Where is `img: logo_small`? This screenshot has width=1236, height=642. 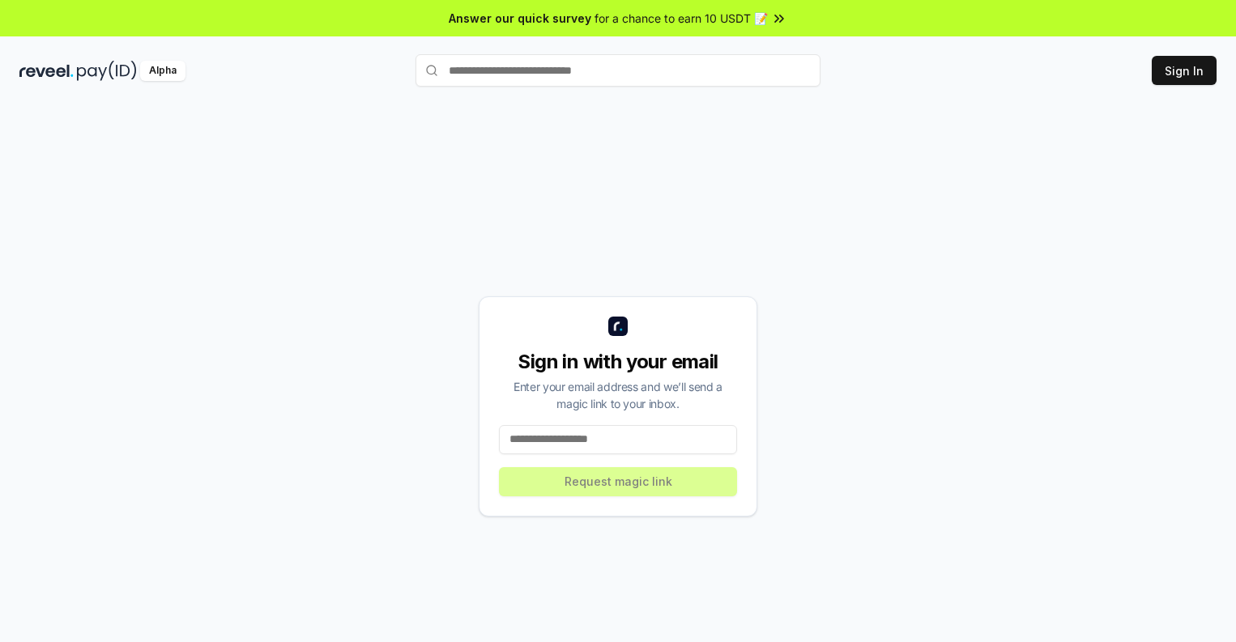 img: logo_small is located at coordinates (618, 326).